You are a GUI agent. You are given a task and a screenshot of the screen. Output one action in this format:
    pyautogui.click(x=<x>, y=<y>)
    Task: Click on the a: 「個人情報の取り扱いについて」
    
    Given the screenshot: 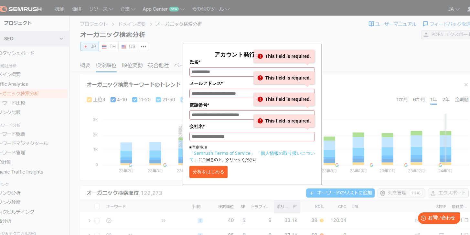 What is the action you would take?
    pyautogui.click(x=252, y=156)
    